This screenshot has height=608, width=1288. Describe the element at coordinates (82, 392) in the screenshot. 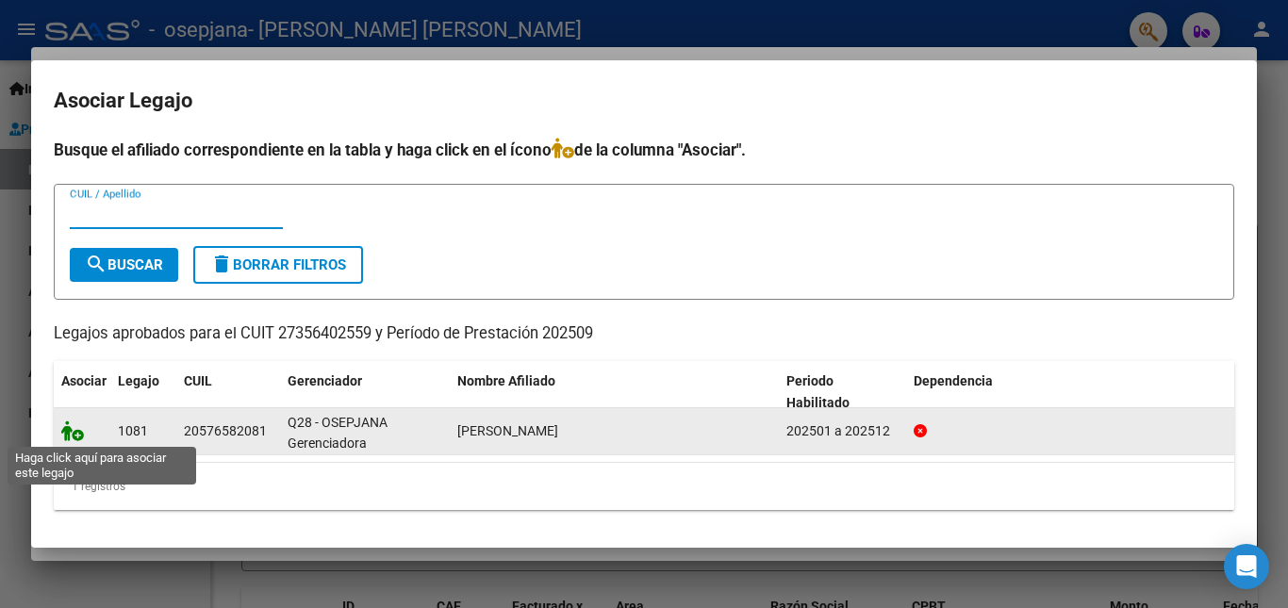

I see `datatable-header-cell: Asociar` at that location.